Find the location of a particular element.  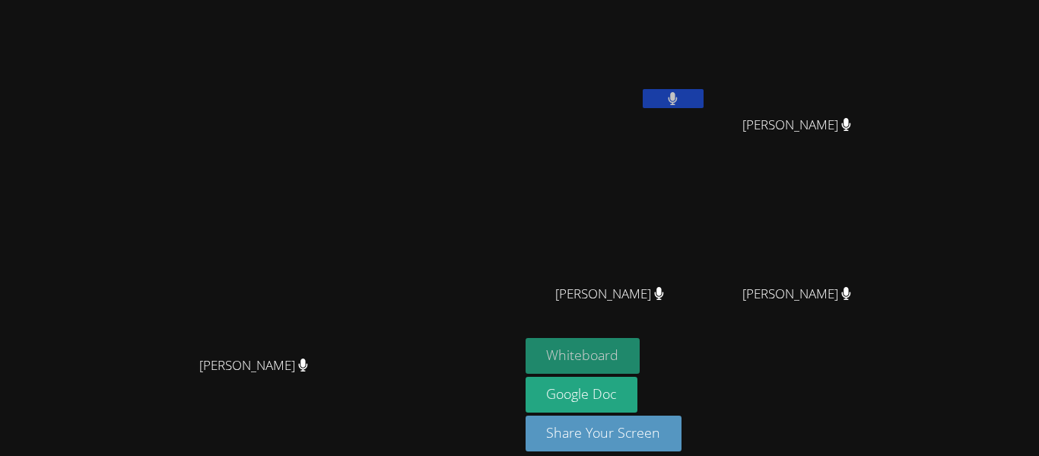

button: Whiteboard is located at coordinates (583, 355).